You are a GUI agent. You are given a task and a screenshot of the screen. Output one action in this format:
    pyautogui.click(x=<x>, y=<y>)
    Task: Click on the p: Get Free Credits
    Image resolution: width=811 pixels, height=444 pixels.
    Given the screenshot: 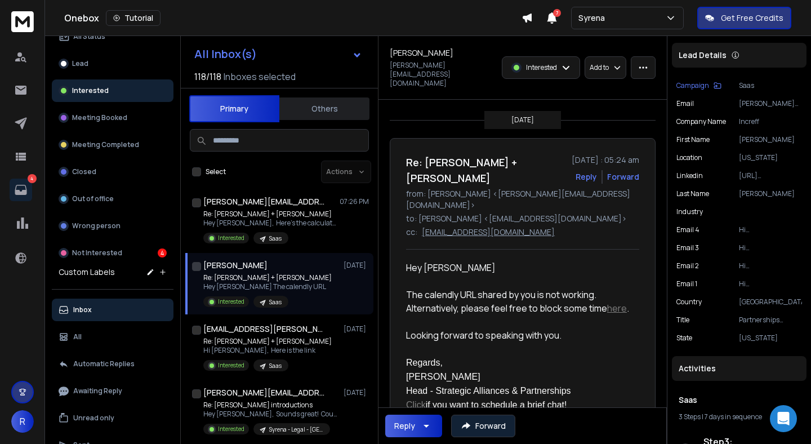 What is the action you would take?
    pyautogui.click(x=752, y=18)
    